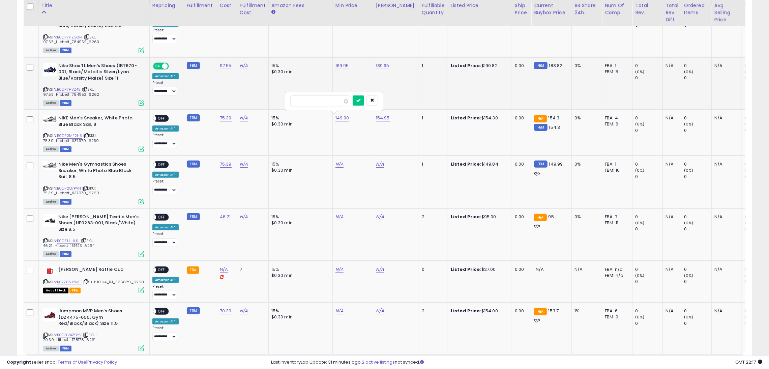 This screenshot has height=369, width=769. I want to click on div: Repricing, so click(167, 5).